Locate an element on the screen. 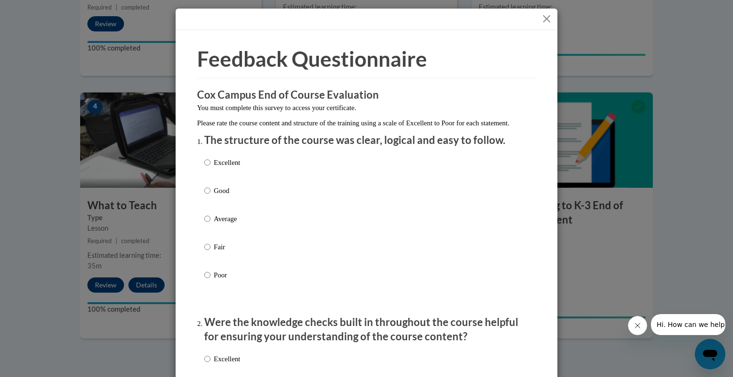  input: Good is located at coordinates (207, 191).